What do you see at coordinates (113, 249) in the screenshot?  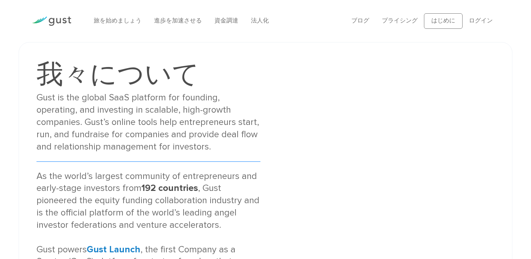 I see `strong: Gust Launch` at bounding box center [113, 249].